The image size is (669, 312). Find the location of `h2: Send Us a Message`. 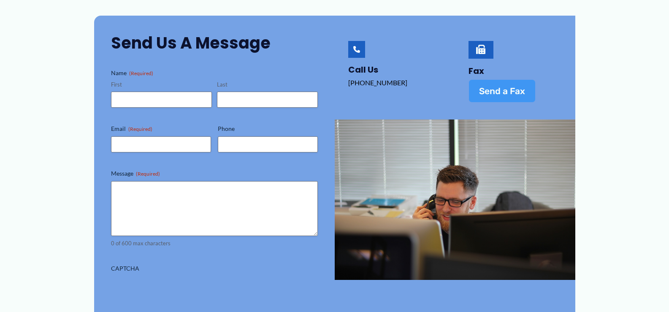

h2: Send Us a Message is located at coordinates (214, 43).